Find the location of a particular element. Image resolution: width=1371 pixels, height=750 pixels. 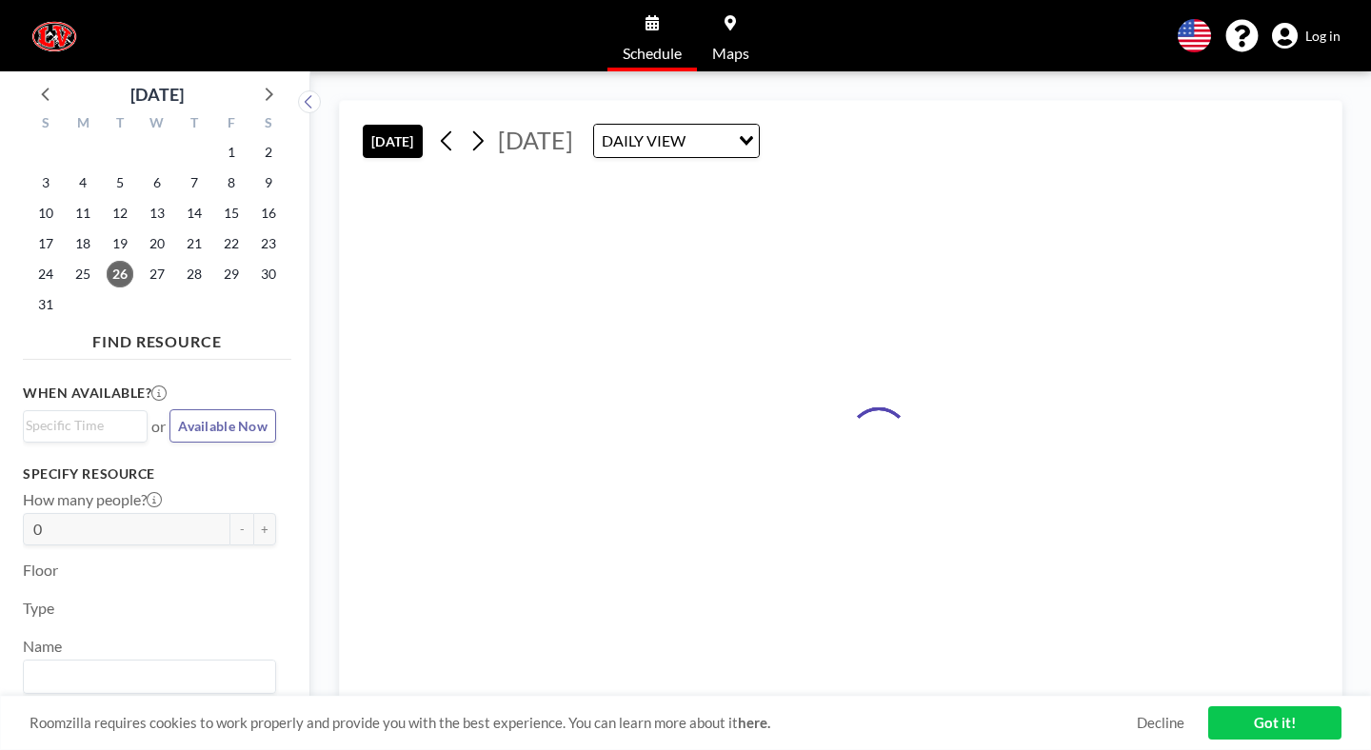

h3: Specify resource is located at coordinates (149, 474).